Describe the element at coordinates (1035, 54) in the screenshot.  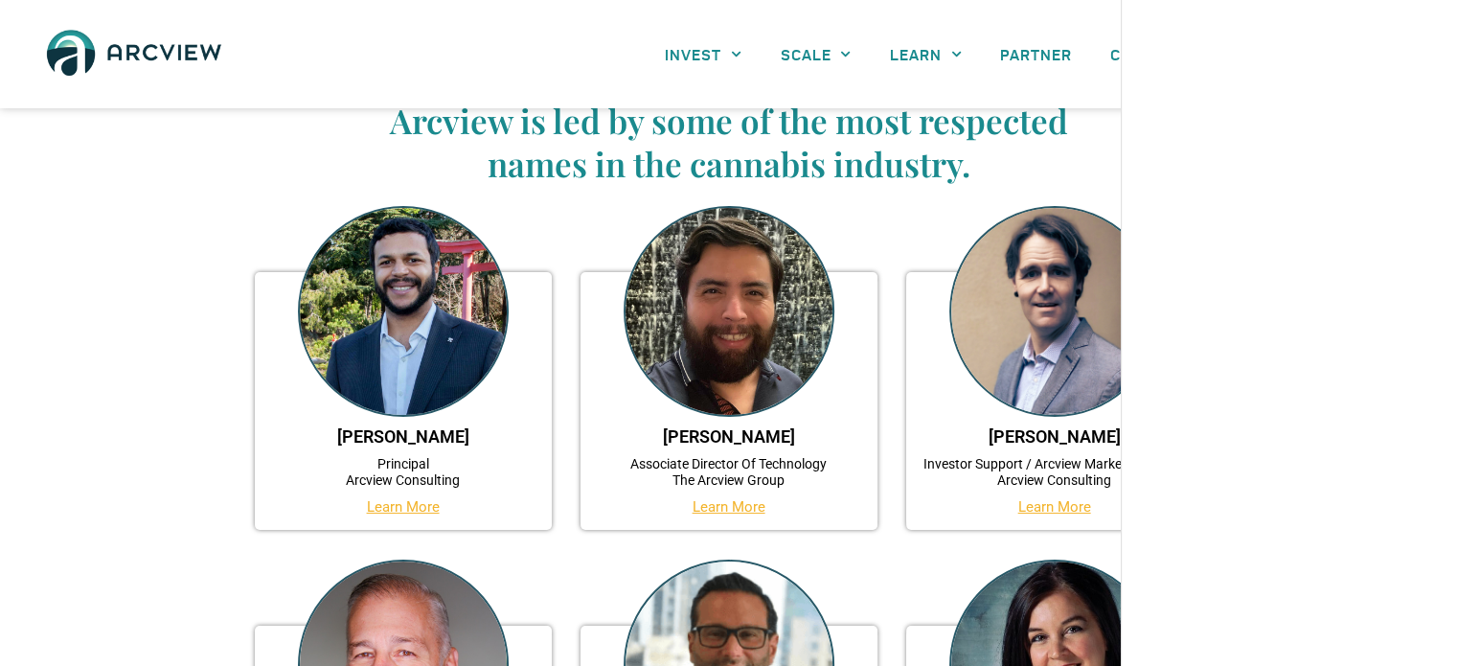
I see `a: PARTNER` at that location.